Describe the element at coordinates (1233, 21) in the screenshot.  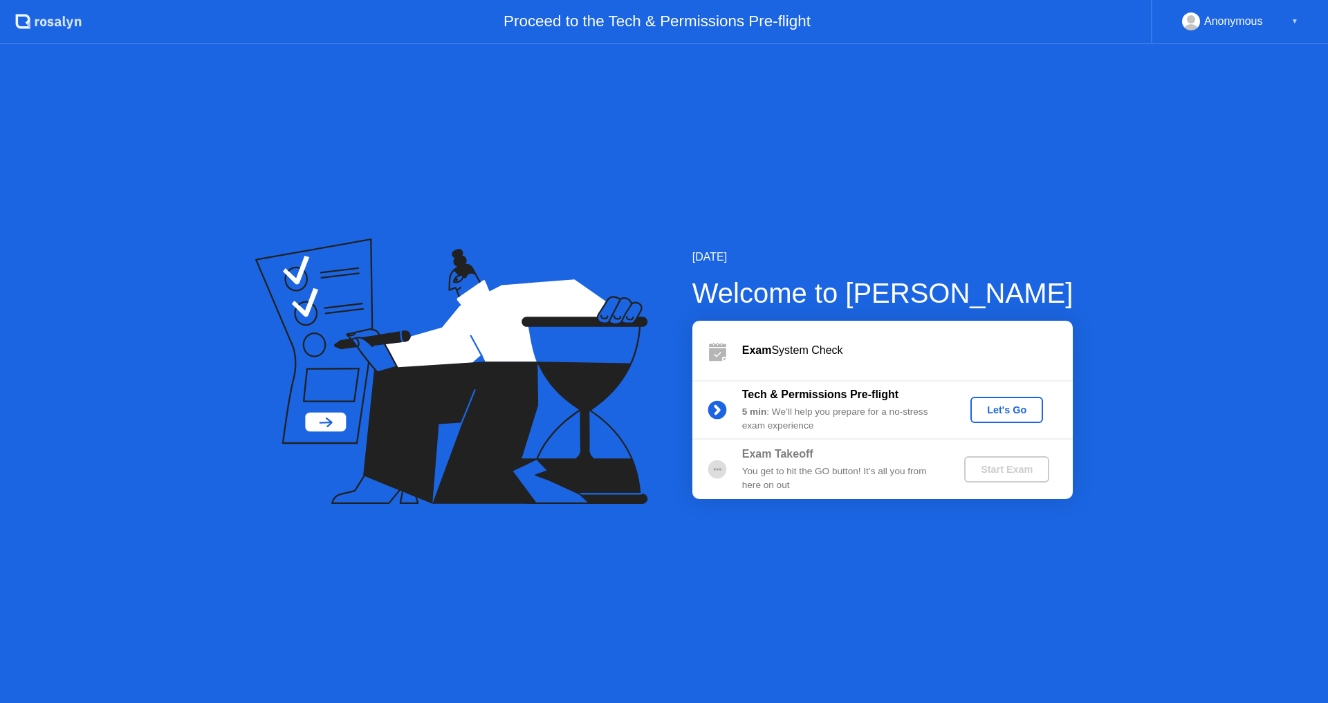
I see `div: Anonymous` at that location.